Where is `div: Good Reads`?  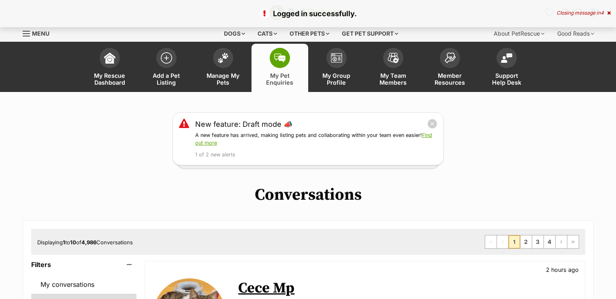
div: Good Reads is located at coordinates (575, 34).